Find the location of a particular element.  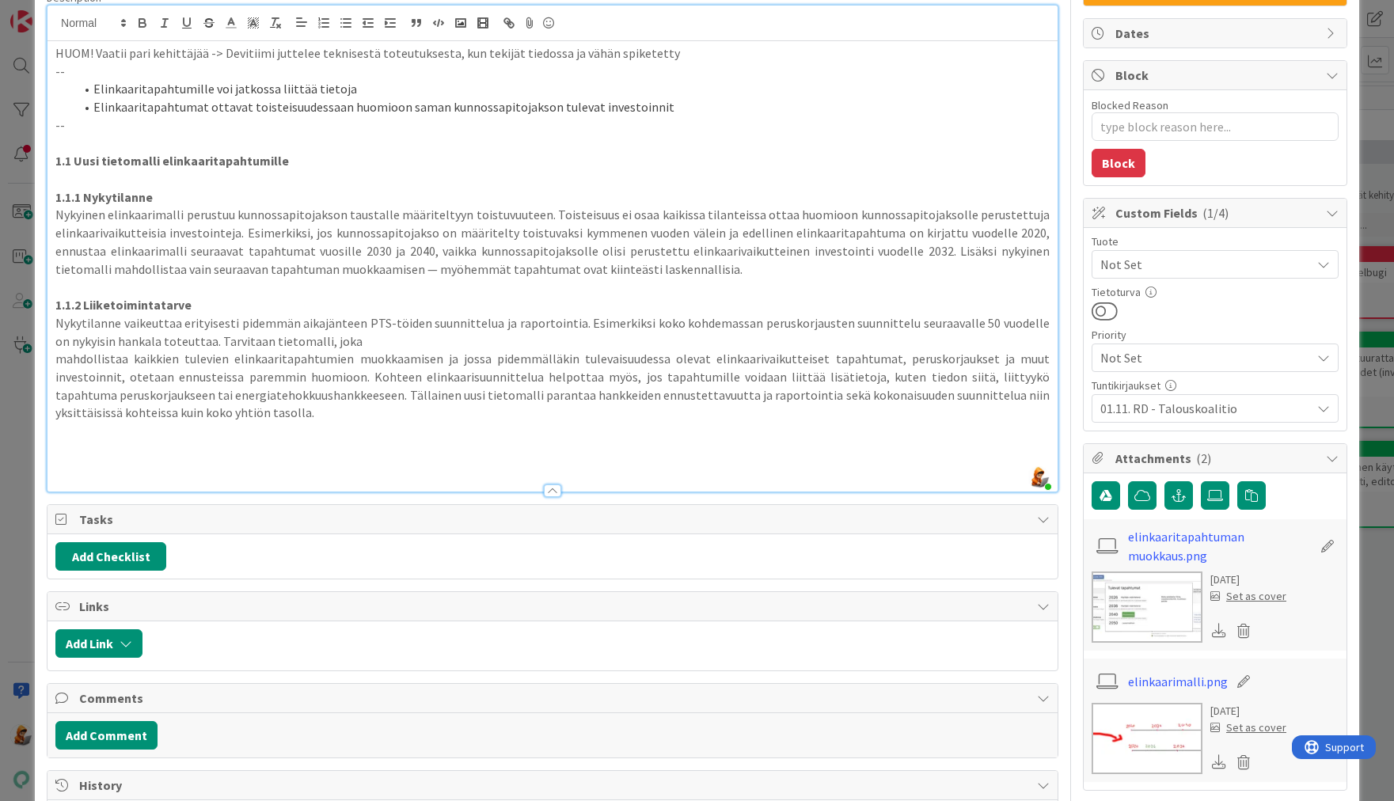

button: Add Link is located at coordinates (99, 643).